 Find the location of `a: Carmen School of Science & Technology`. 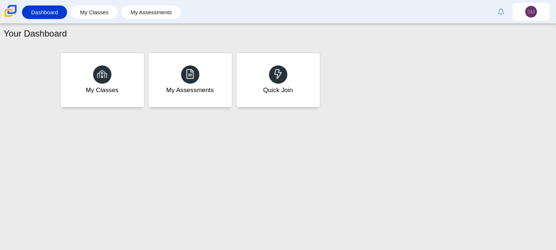

a: Carmen School of Science & Technology is located at coordinates (11, 16).